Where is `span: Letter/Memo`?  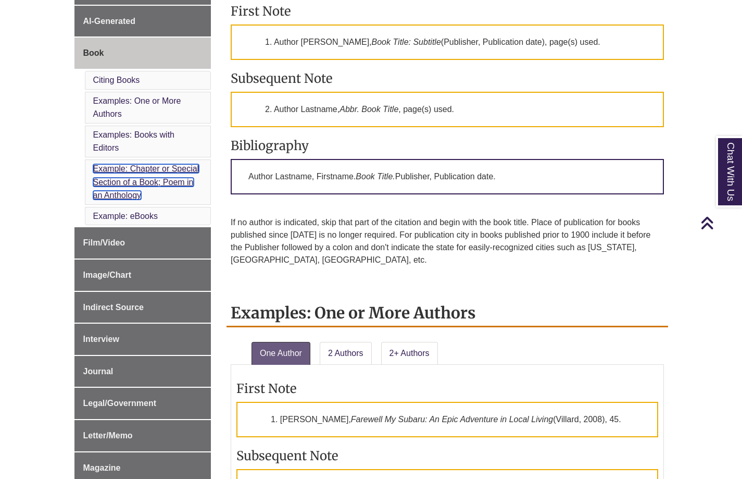
span: Letter/Memo is located at coordinates (108, 435).